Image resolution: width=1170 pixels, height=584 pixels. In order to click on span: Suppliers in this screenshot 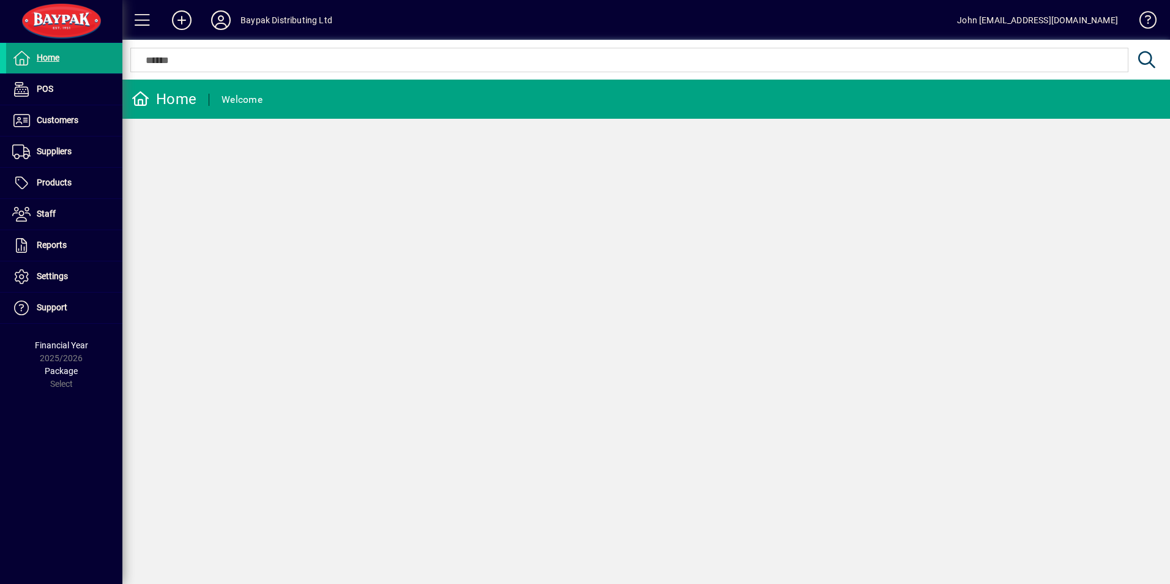, I will do `click(54, 151)`.